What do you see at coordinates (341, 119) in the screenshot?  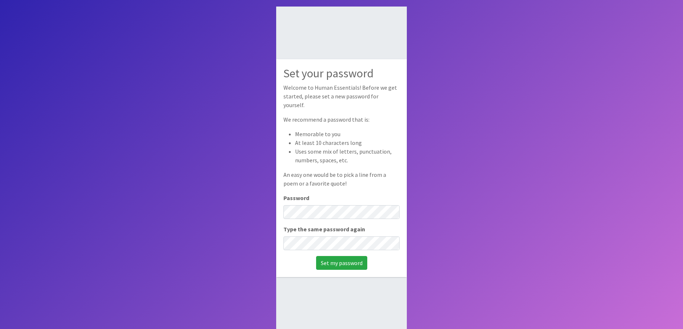 I see `p: We recommend a password that is:` at bounding box center [341, 119].